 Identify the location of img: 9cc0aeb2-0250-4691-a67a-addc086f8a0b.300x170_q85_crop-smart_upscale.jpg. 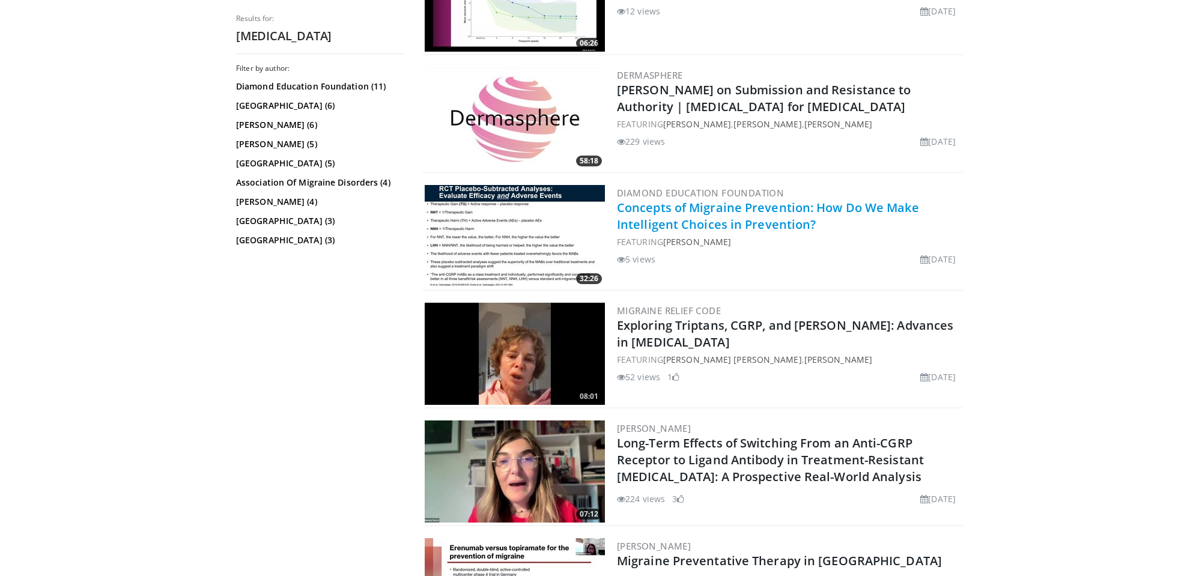
(515, 472).